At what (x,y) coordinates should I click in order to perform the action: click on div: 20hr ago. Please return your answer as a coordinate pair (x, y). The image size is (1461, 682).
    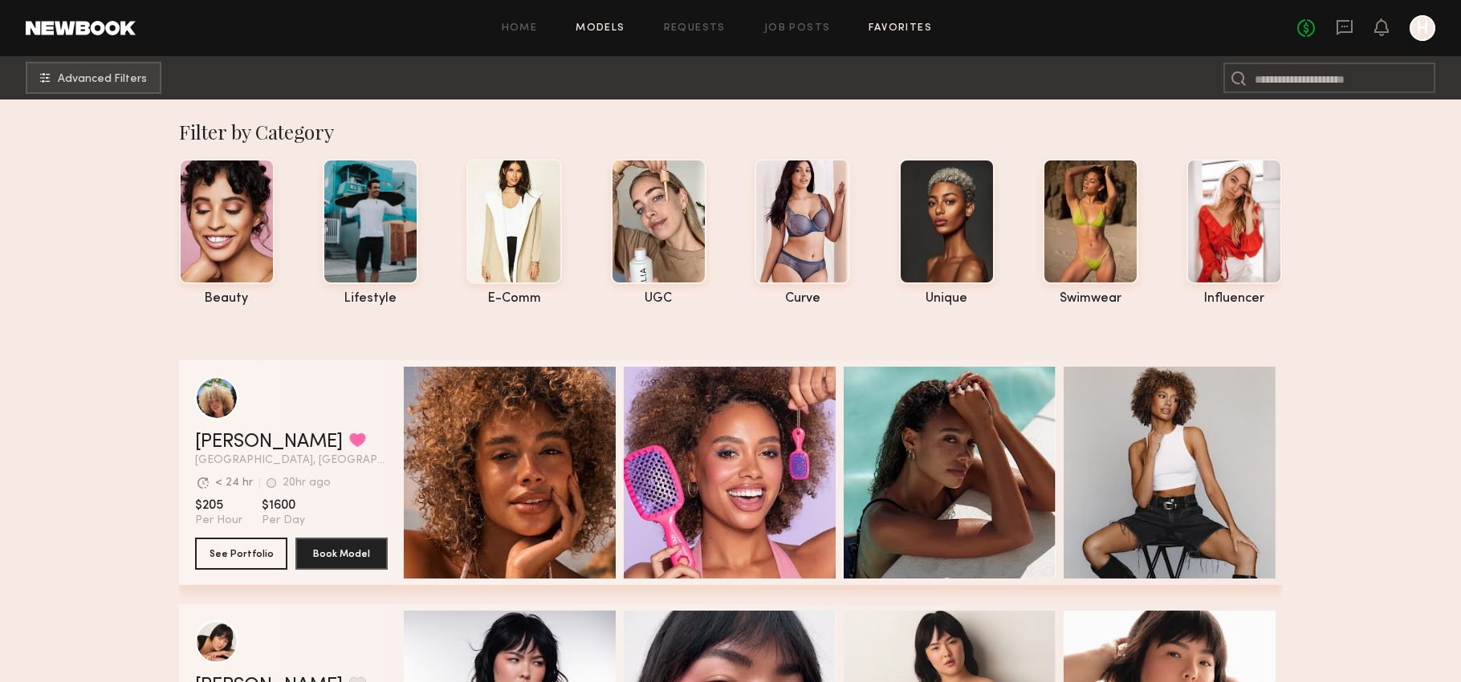
    Looking at the image, I should click on (307, 483).